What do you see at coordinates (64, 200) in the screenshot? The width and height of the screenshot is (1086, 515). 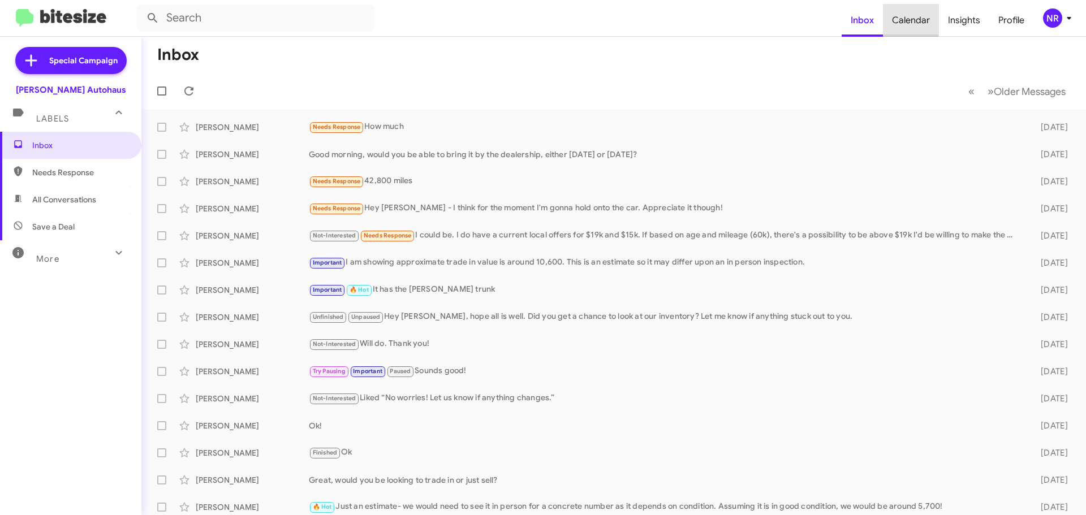 I see `span: All Conversations` at bounding box center [64, 200].